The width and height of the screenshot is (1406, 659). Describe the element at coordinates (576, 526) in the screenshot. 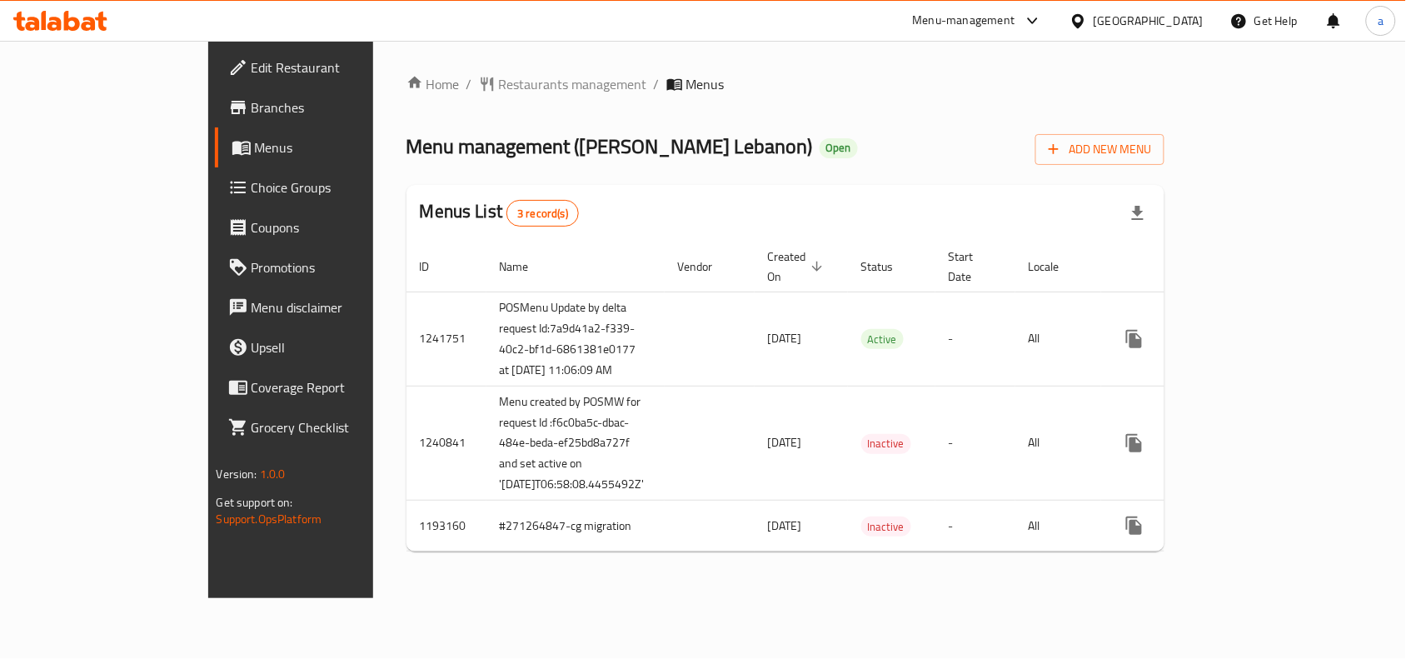

I see `td: #271264847-cg migration` at that location.